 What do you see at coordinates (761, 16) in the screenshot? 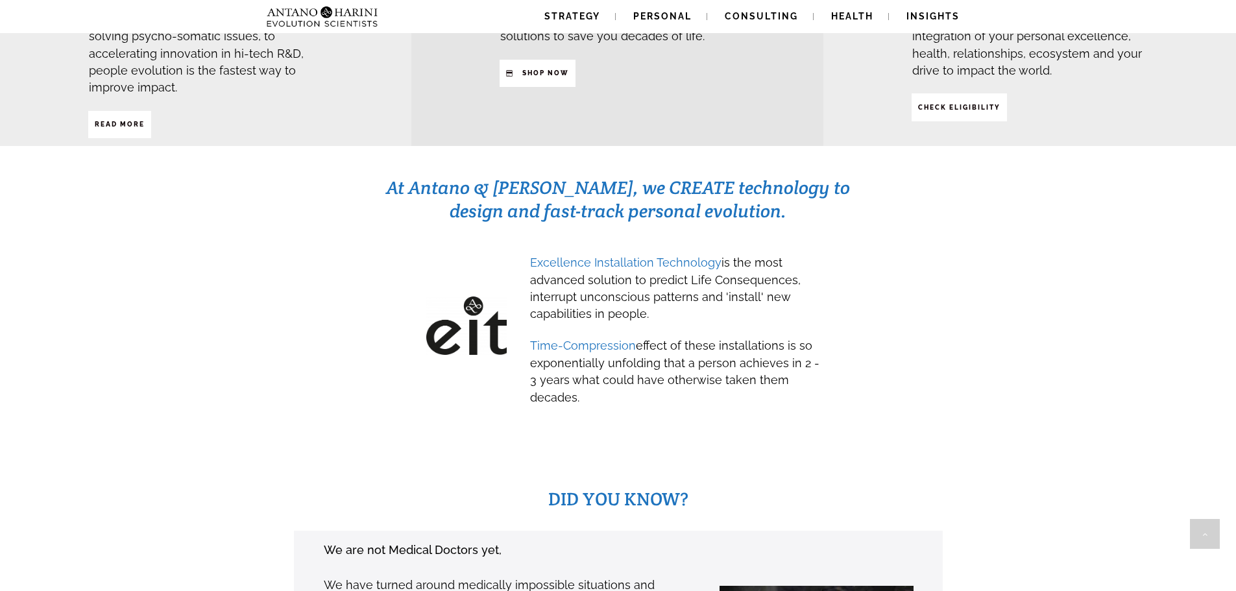
I see `span: Consulting` at bounding box center [761, 16].